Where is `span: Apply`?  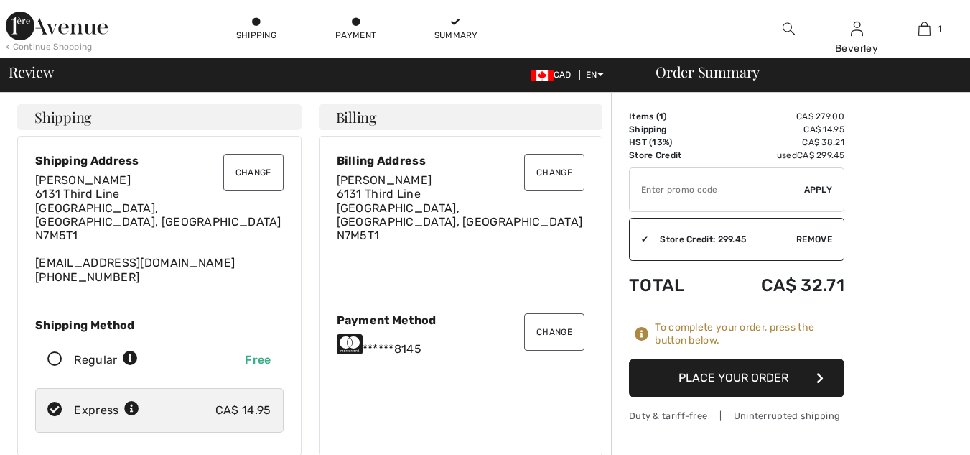
span: Apply is located at coordinates (819, 190).